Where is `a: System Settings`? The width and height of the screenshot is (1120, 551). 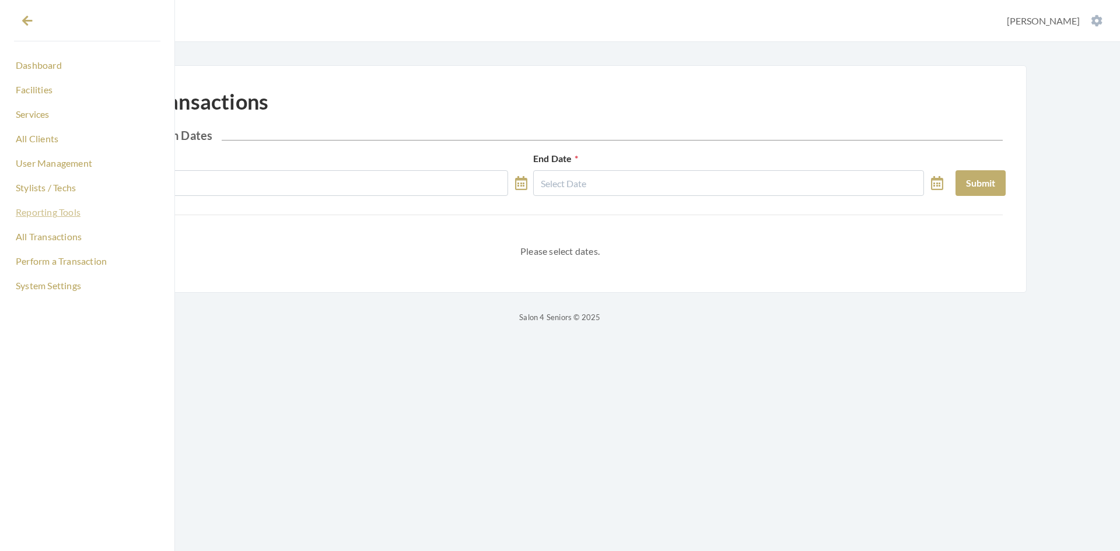 a: System Settings is located at coordinates (87, 286).